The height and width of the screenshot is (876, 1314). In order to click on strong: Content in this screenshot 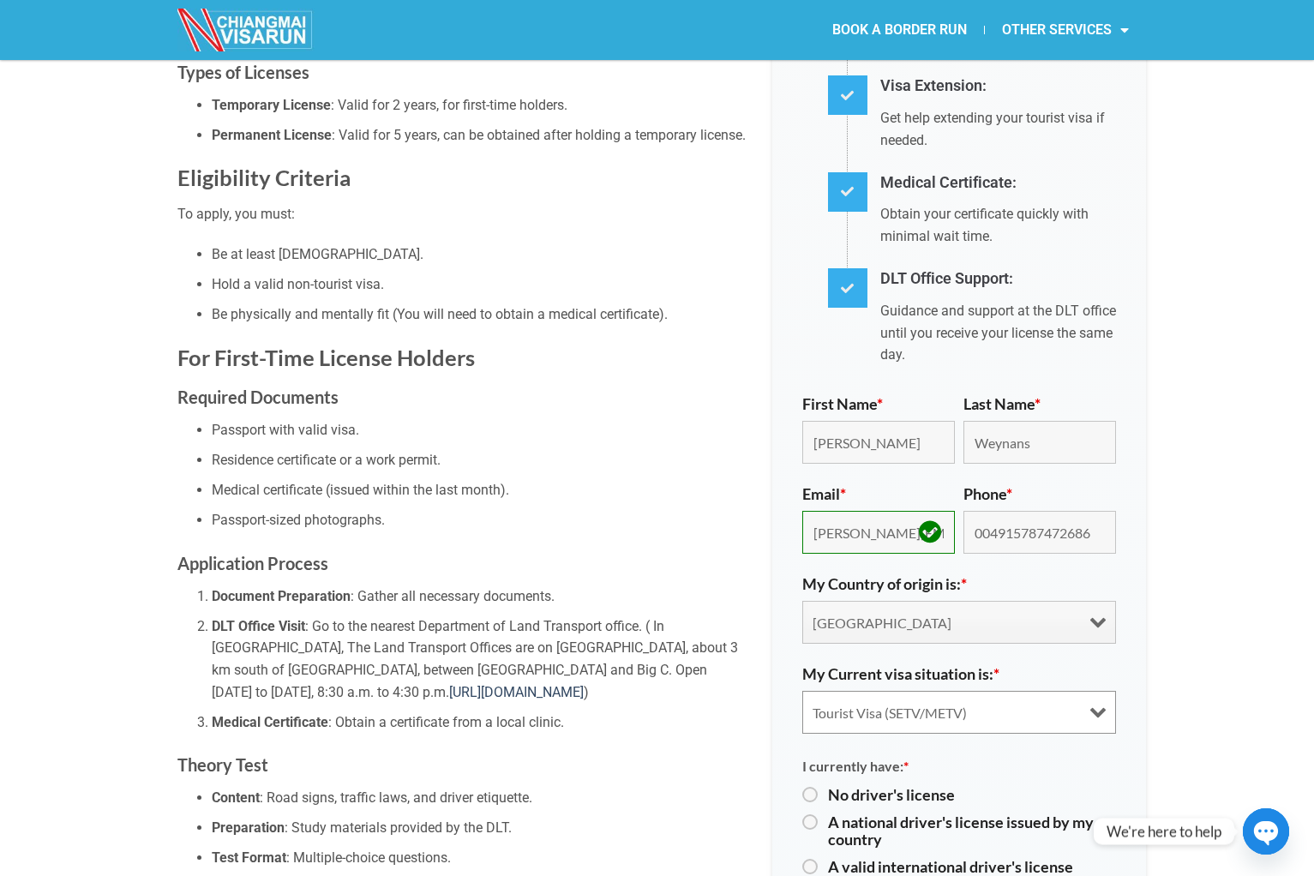, I will do `click(236, 797)`.